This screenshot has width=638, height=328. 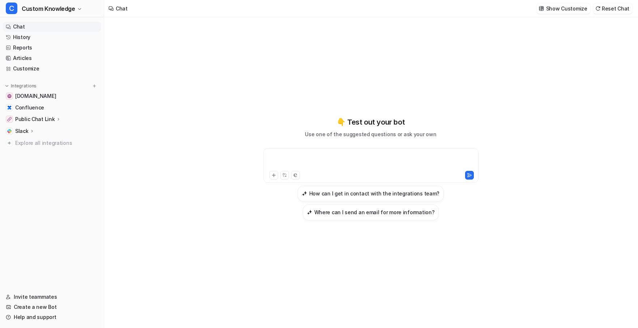 I want to click on a: ConfluenceConfluence, so click(x=52, y=108).